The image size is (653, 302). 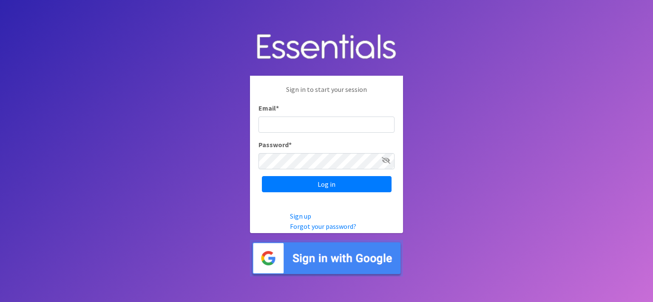 What do you see at coordinates (326, 47) in the screenshot?
I see `img: Human Essentials` at bounding box center [326, 47].